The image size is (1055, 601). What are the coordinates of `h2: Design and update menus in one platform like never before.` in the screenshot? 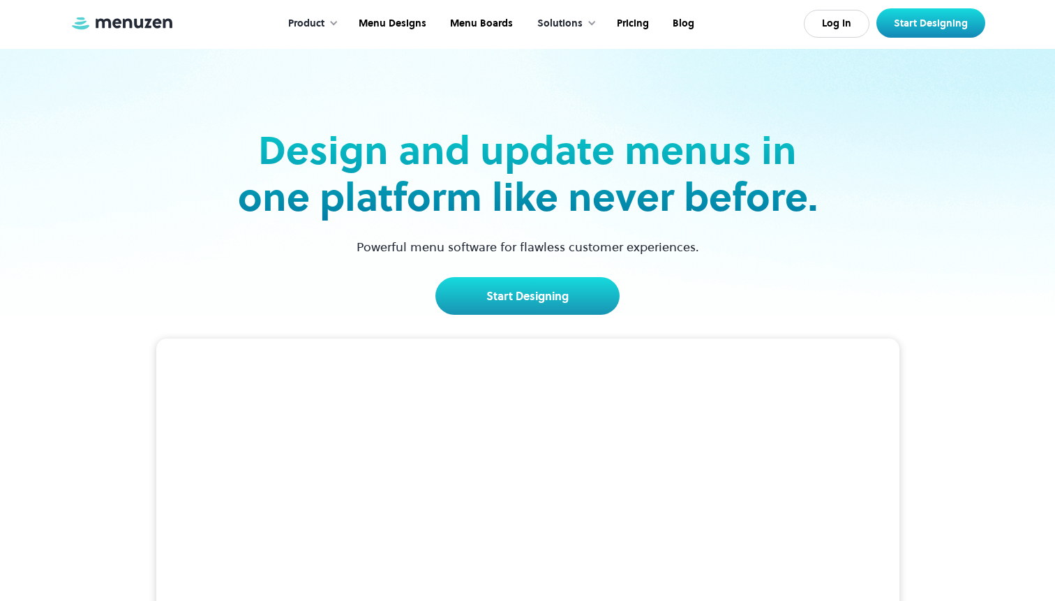 It's located at (527, 174).